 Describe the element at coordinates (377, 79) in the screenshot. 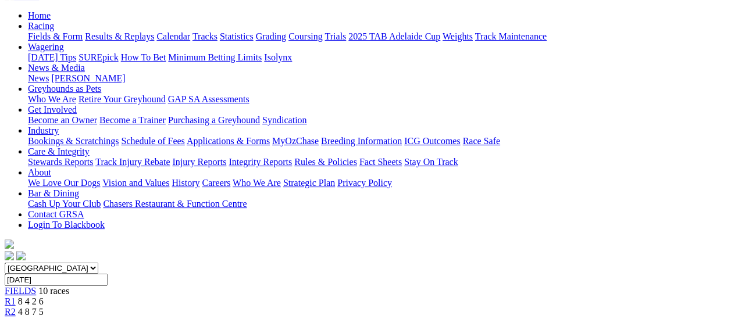

I see `div: News & Media` at that location.